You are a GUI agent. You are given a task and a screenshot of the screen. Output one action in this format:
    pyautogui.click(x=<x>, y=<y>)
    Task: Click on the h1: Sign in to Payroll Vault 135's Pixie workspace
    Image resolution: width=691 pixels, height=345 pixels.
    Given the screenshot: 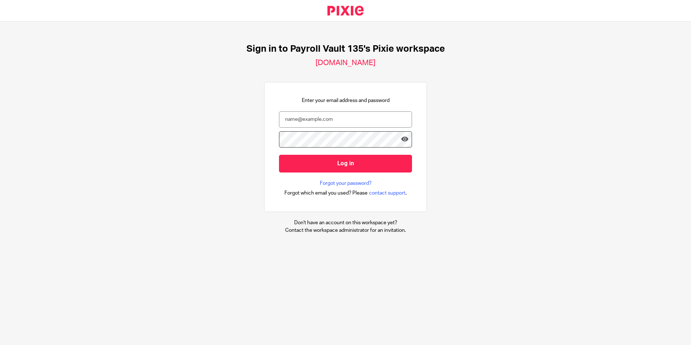 What is the action you would take?
    pyautogui.click(x=345, y=49)
    